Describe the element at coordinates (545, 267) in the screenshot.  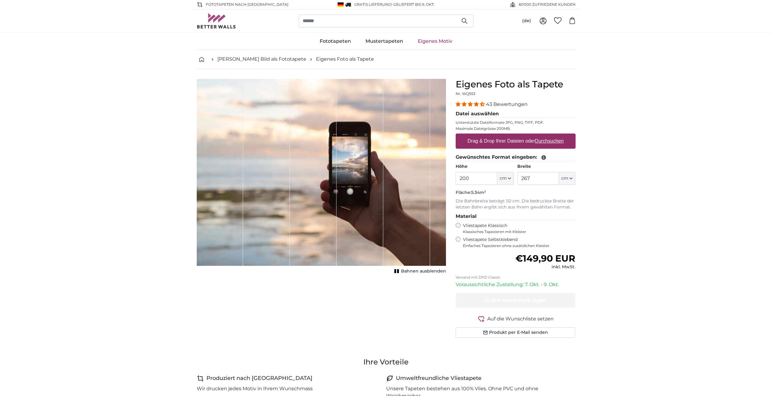
I see `div: inkl. MwSt.` at that location.